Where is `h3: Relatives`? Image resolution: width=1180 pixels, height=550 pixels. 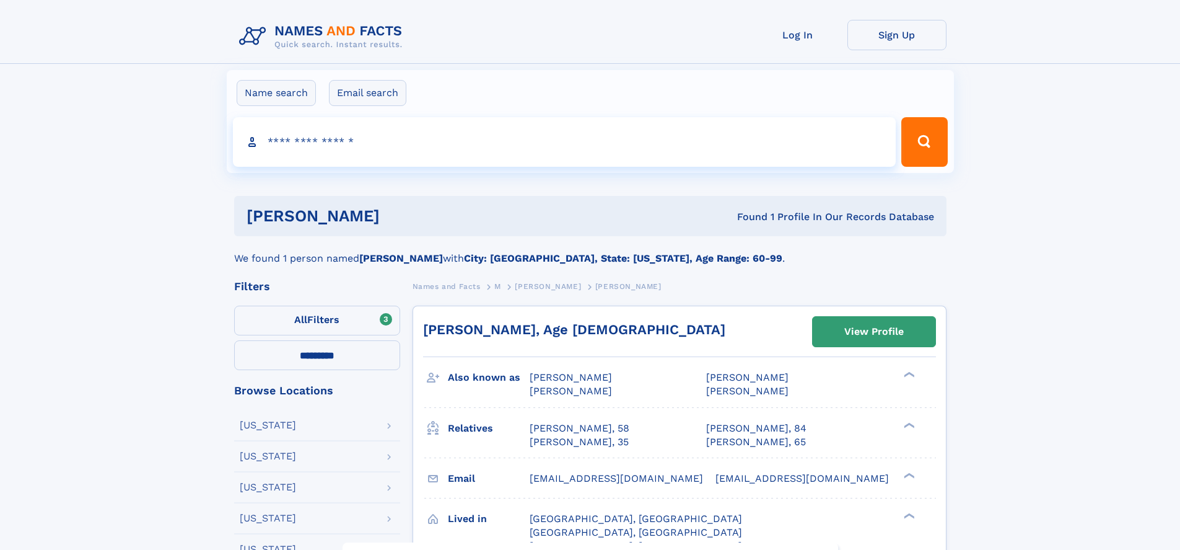
h3: Relatives is located at coordinates (489, 428).